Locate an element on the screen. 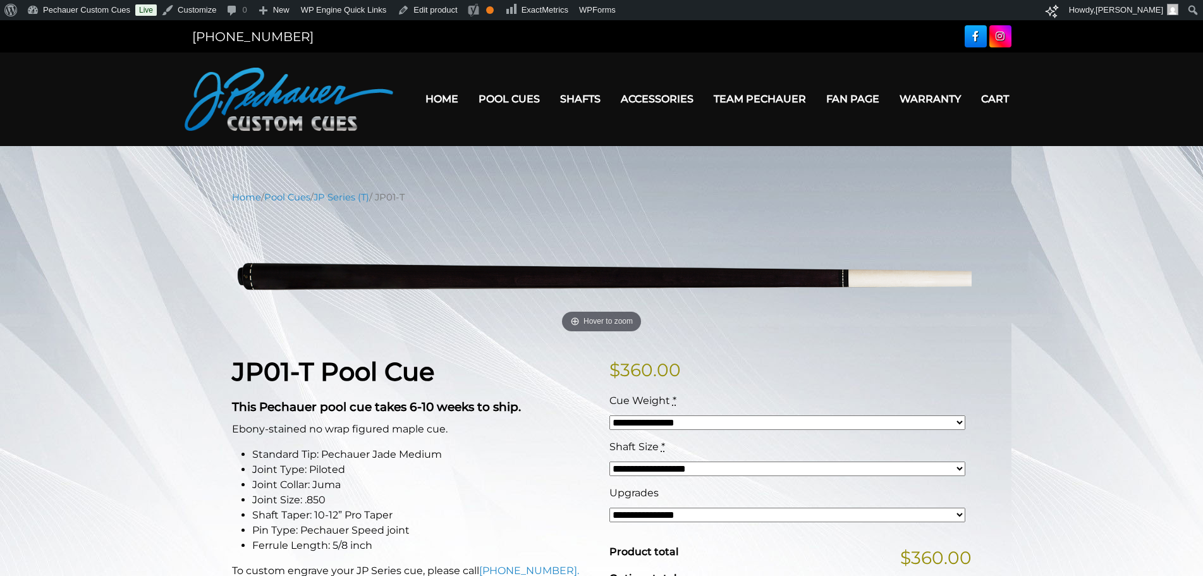 The image size is (1203, 576). li: Joint Collar: Juma is located at coordinates (423, 485).